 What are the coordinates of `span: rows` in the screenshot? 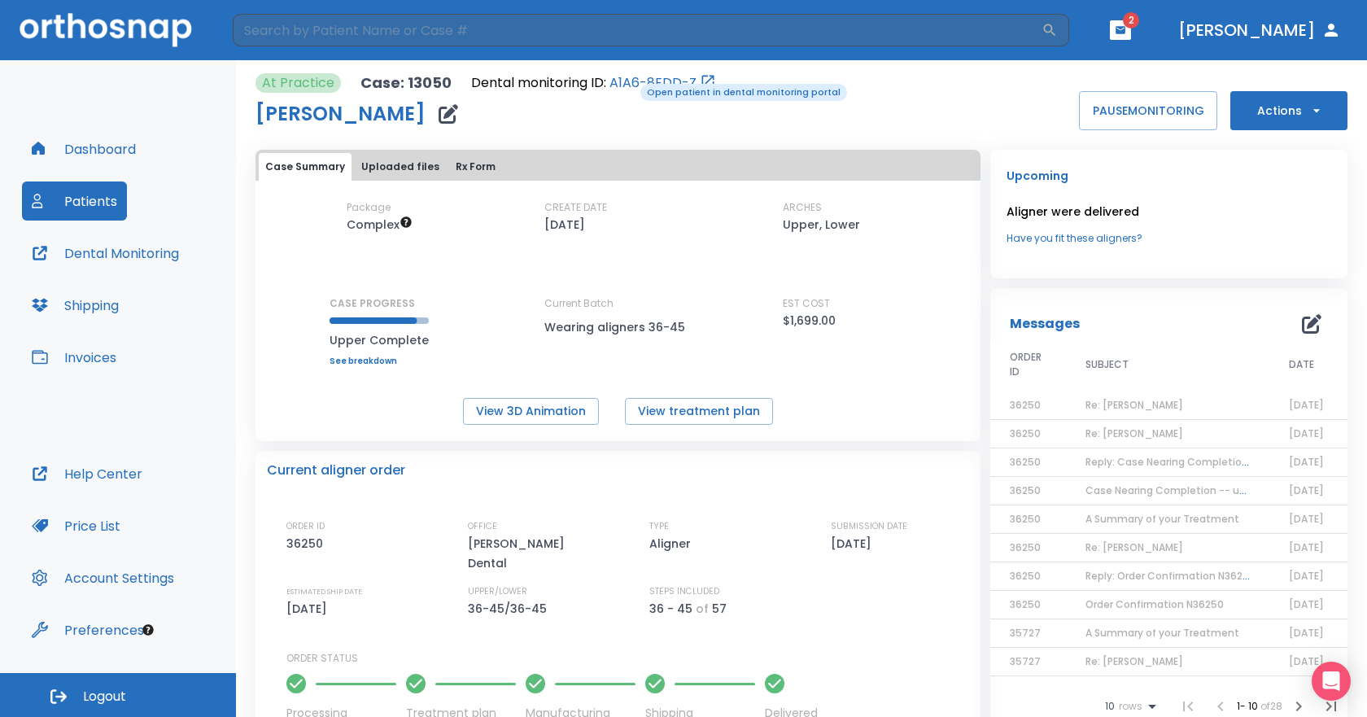 It's located at (1129, 706).